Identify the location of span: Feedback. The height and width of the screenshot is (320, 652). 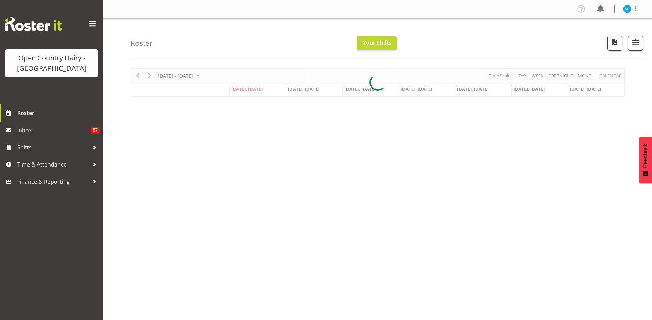
(645, 156).